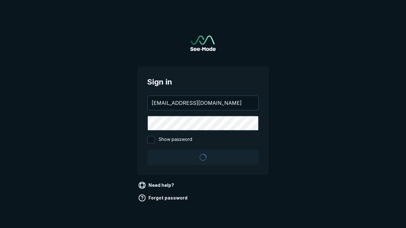 The image size is (406, 228). I want to click on a: Go to sign in, so click(203, 43).